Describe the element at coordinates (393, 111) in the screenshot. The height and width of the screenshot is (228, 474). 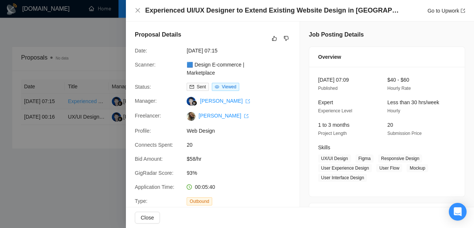
I see `span: Hourly` at that location.